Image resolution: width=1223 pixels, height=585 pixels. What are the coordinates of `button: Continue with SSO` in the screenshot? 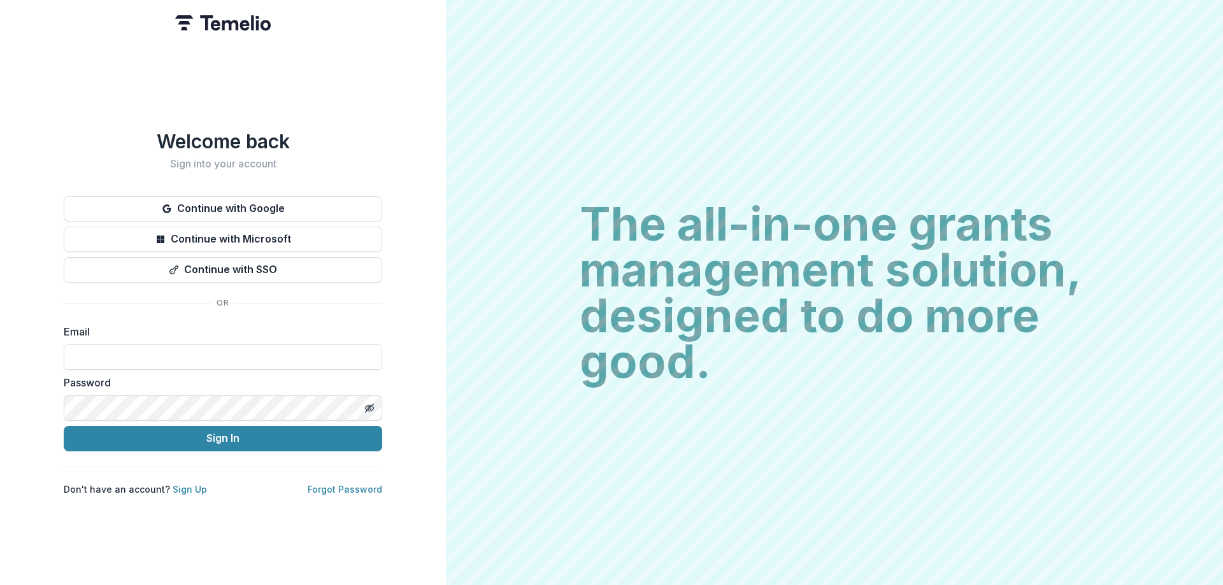 It's located at (223, 270).